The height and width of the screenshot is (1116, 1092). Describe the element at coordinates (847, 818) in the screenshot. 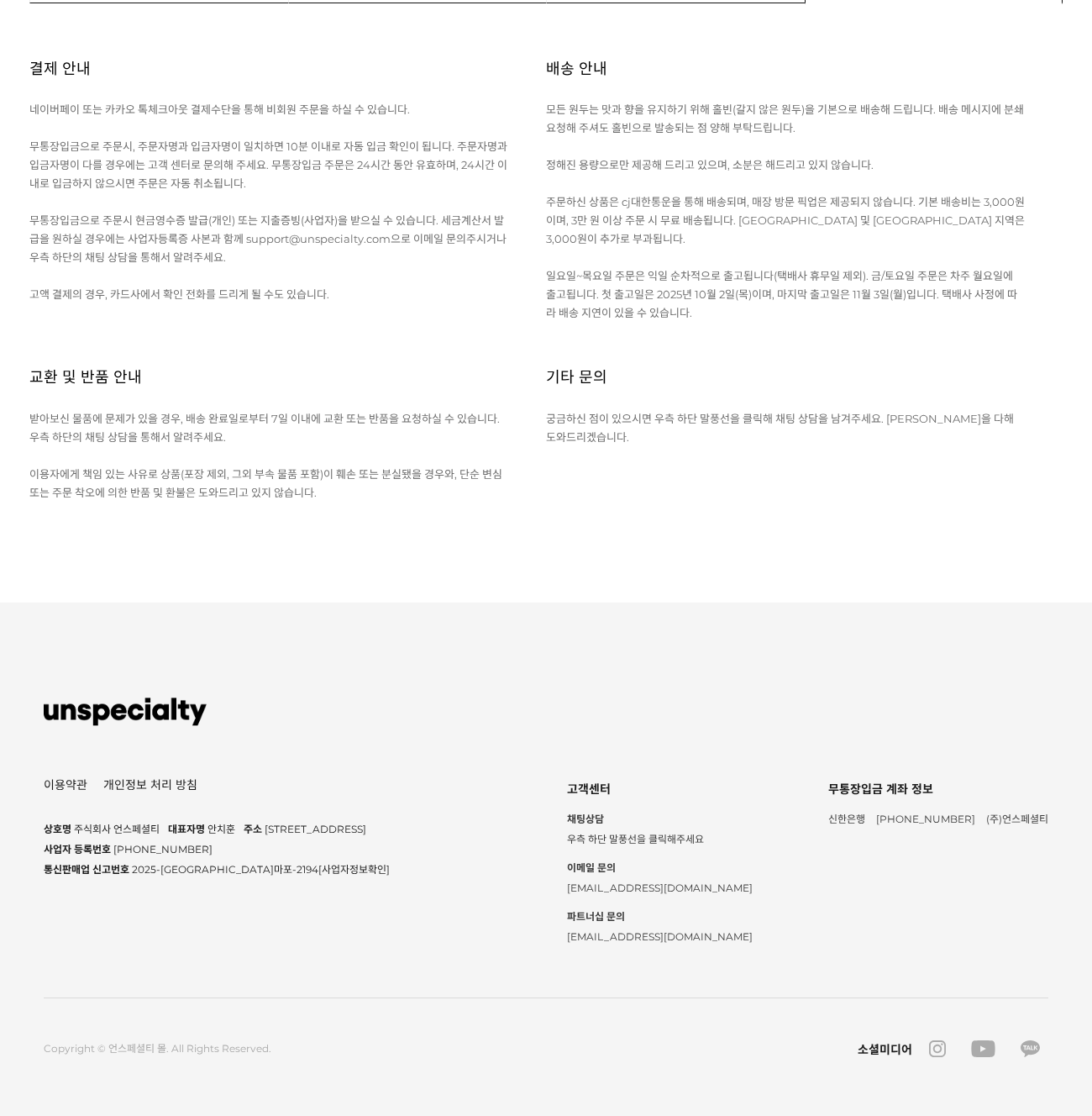

I see `span: 신한은행` at that location.